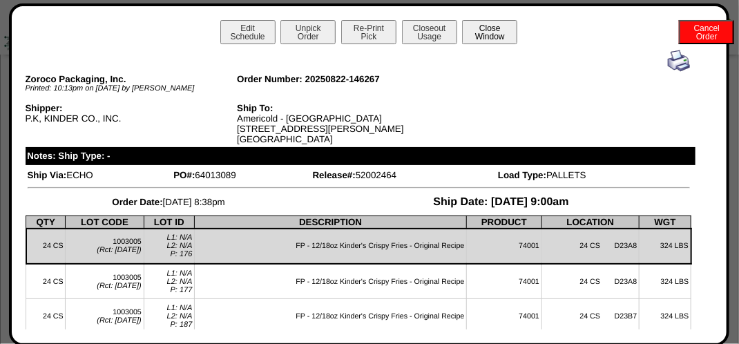  Describe the element at coordinates (180, 316) in the screenshot. I see `span: L1: N/A L2: N/A P: 187` at that location.